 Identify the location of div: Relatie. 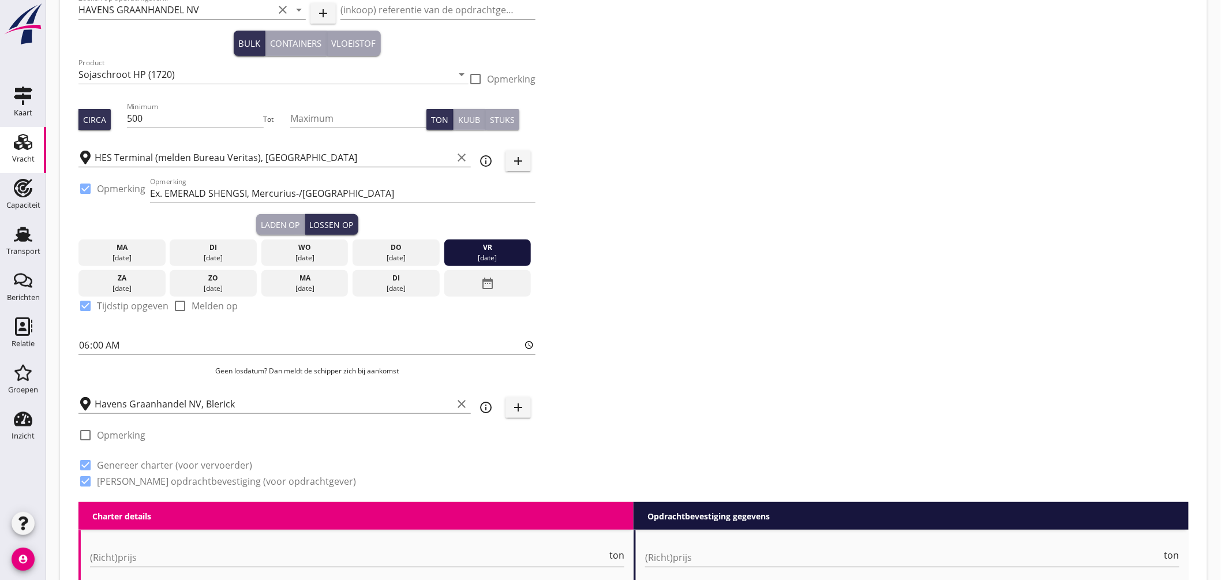
(23, 343).